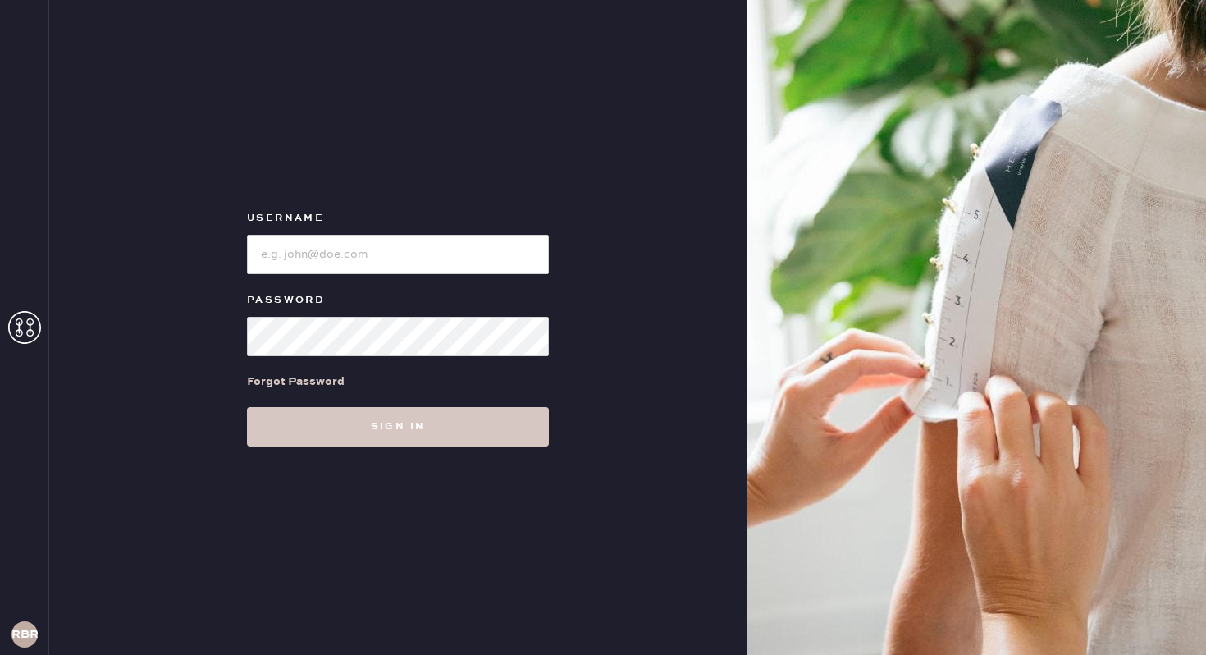 The height and width of the screenshot is (655, 1206). I want to click on input: e.g. john@doe.com, so click(398, 254).